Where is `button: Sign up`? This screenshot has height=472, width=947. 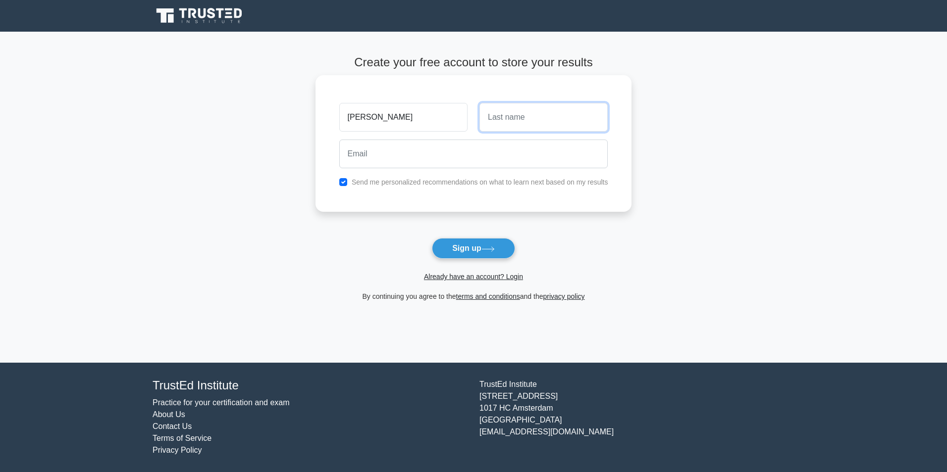
button: Sign up is located at coordinates (473, 249).